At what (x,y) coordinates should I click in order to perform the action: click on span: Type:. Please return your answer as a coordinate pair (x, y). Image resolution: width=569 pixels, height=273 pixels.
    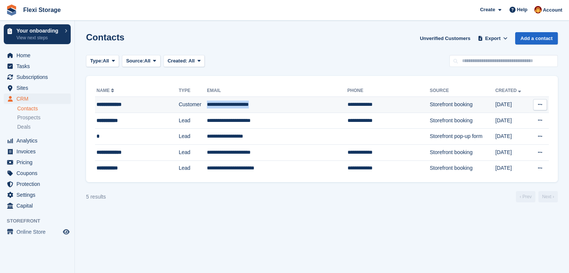
    Looking at the image, I should click on (97, 61).